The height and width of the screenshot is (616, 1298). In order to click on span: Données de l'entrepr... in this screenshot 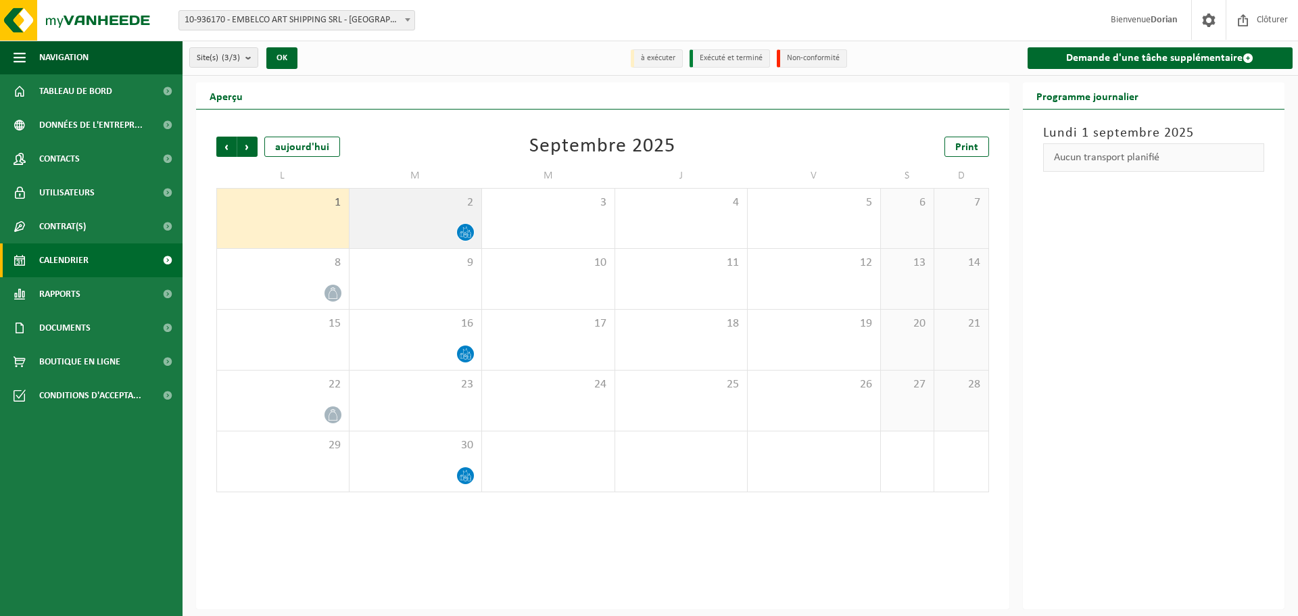, I will do `click(91, 125)`.